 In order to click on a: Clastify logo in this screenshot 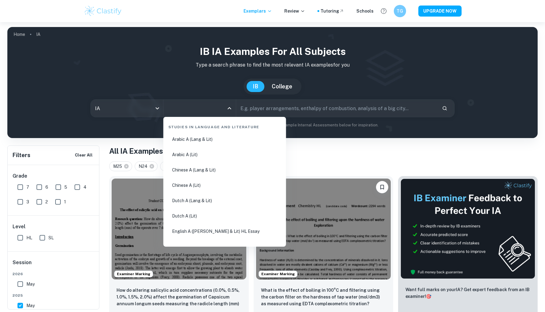, I will do `click(103, 11)`.